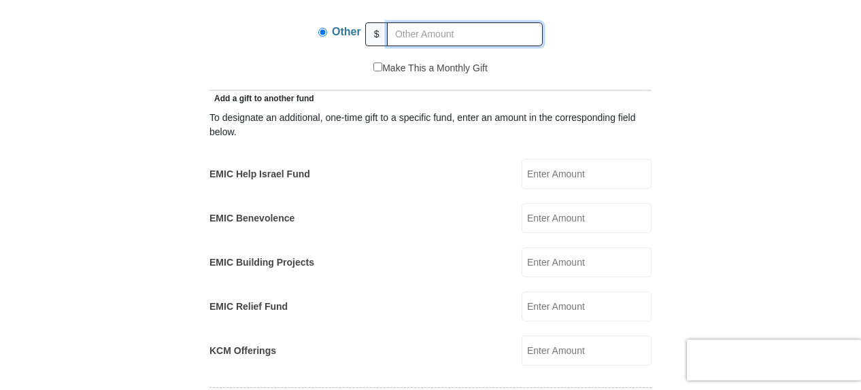 The width and height of the screenshot is (861, 390). What do you see at coordinates (243, 351) in the screenshot?
I see `label: KCM Offerings` at bounding box center [243, 351].